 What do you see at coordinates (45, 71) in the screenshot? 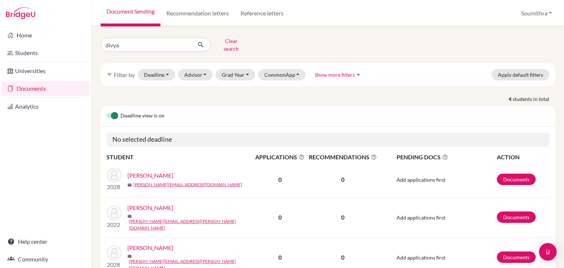
I see `a: Universities` at bounding box center [45, 71].